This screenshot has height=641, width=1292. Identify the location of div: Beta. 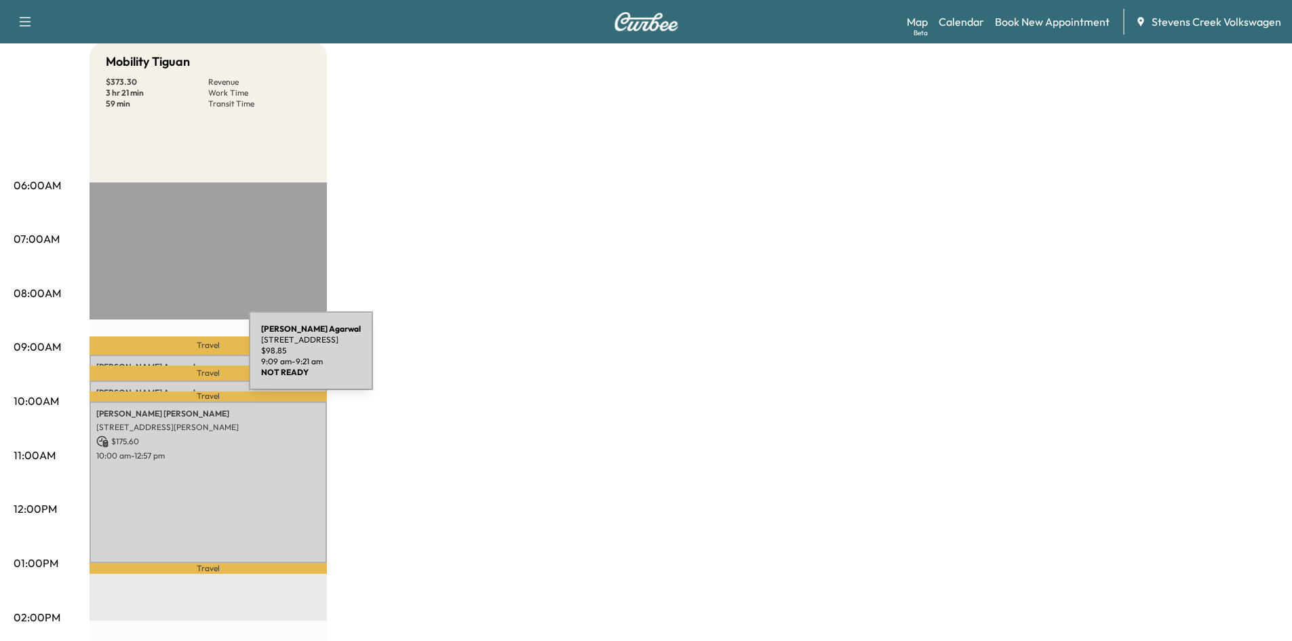
(920, 33).